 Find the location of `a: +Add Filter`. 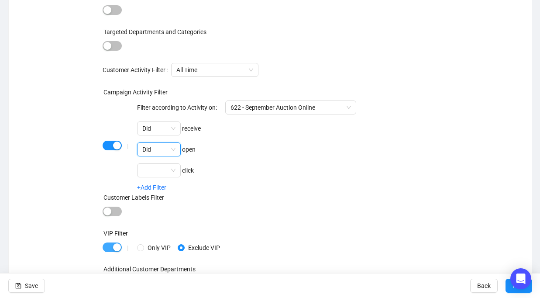

a: +Add Filter is located at coordinates (151, 187).